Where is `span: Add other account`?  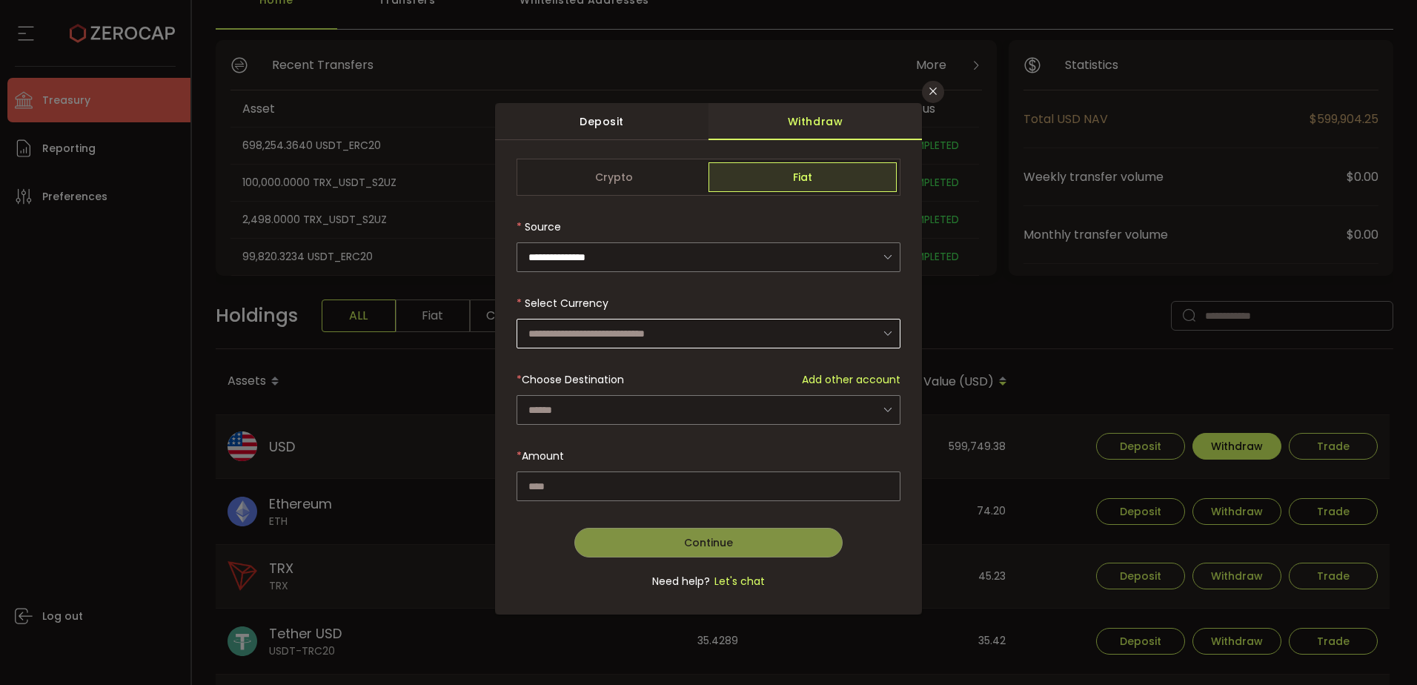 span: Add other account is located at coordinates (851, 379).